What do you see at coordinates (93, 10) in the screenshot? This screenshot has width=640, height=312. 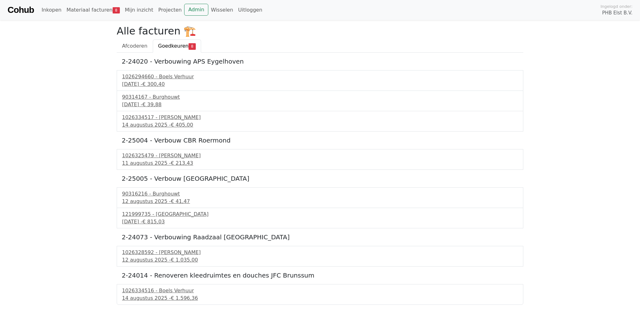 I see `a: Materiaal facturen8` at bounding box center [93, 10].